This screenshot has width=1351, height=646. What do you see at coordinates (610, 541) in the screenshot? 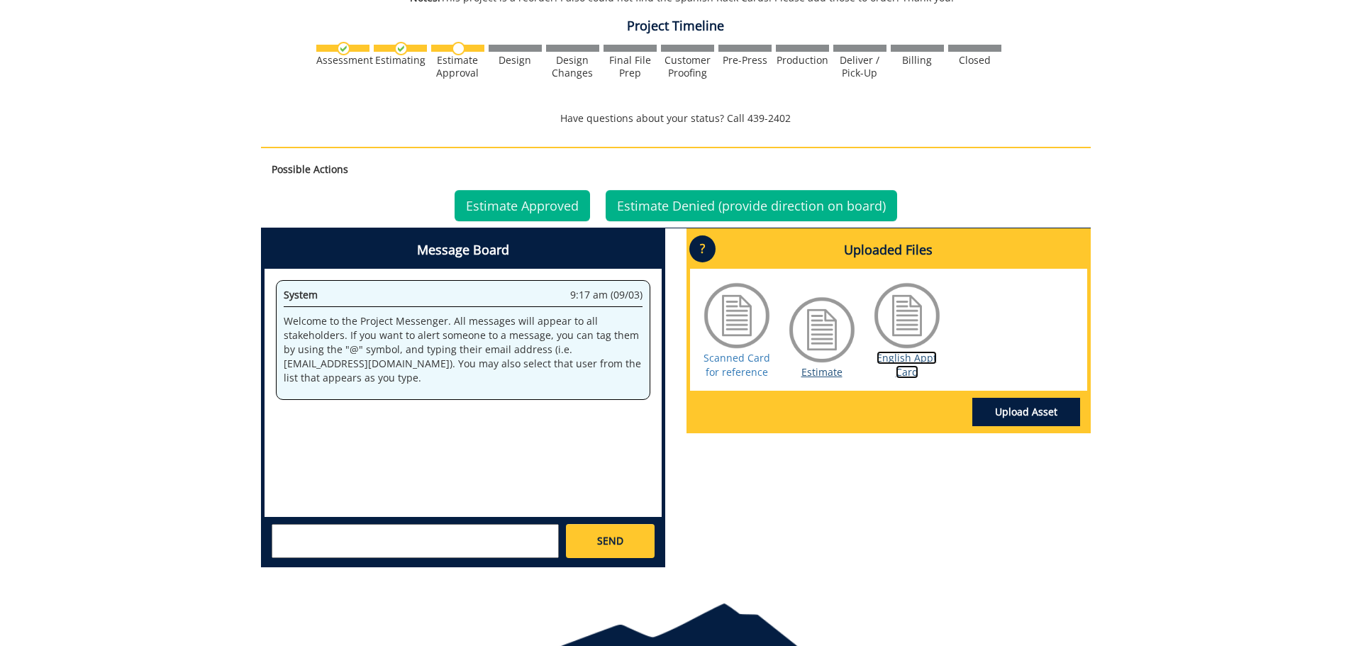
I see `span: SEND` at bounding box center [610, 541].